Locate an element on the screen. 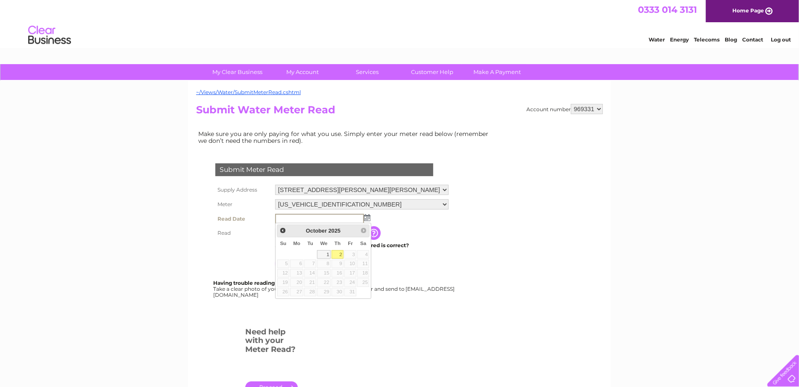  span: October is located at coordinates (316, 230).